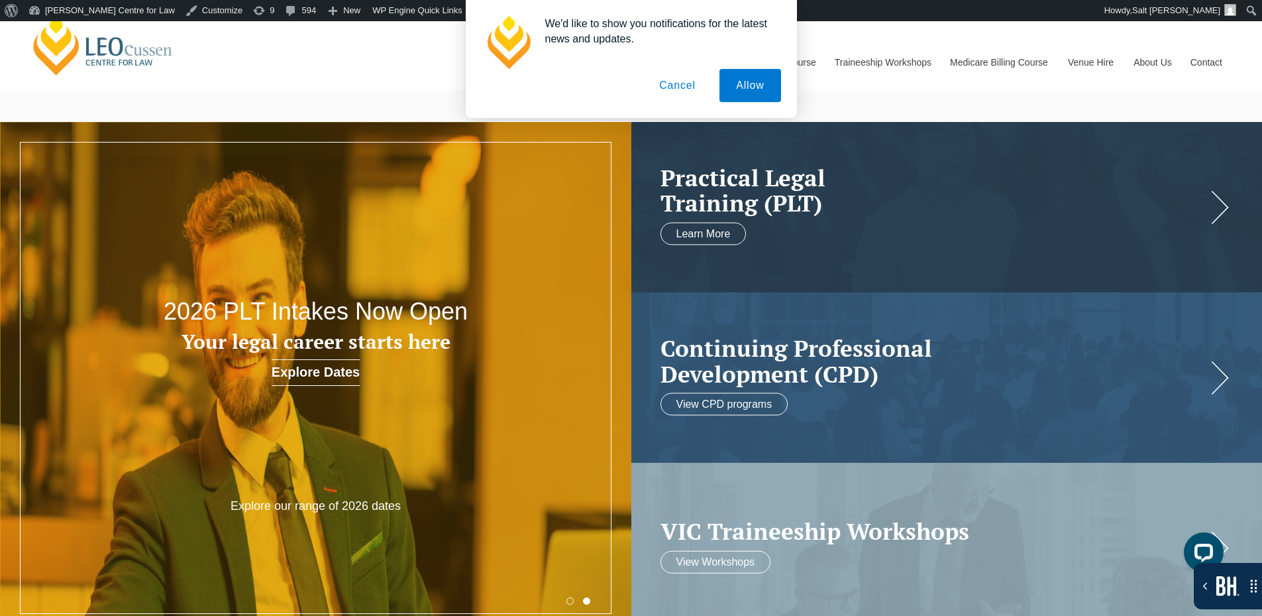 This screenshot has width=1262, height=616. Describe the element at coordinates (934, 360) in the screenshot. I see `a: Continuing ProfessionalDevelopment (CPD)` at that location.